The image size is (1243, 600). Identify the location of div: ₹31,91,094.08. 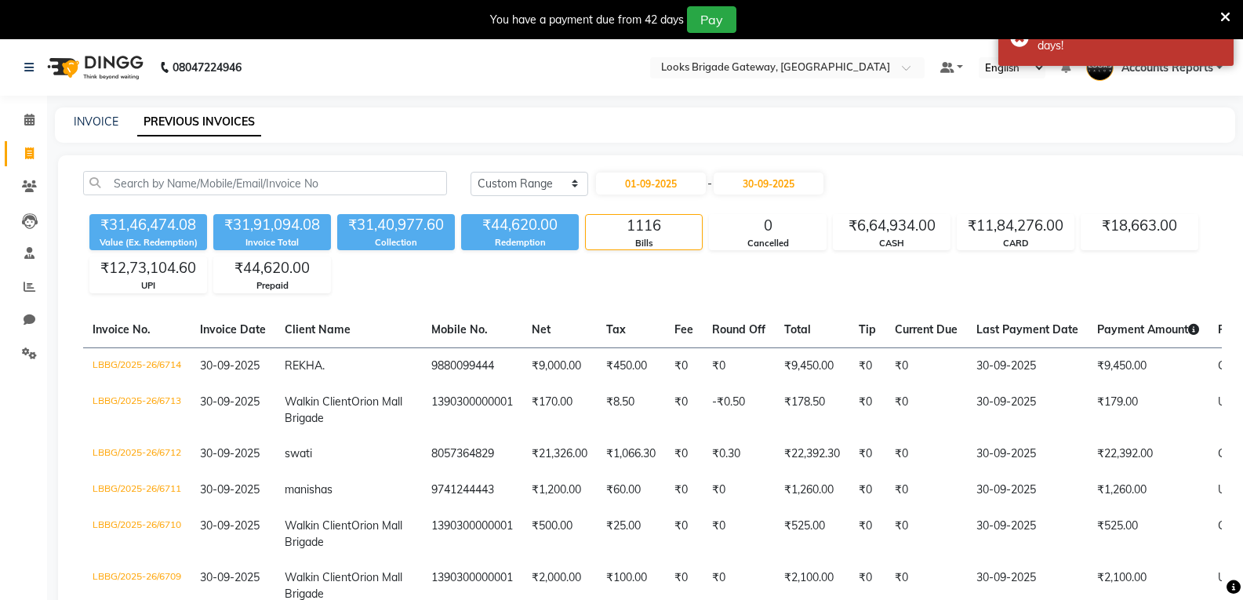
(272, 225).